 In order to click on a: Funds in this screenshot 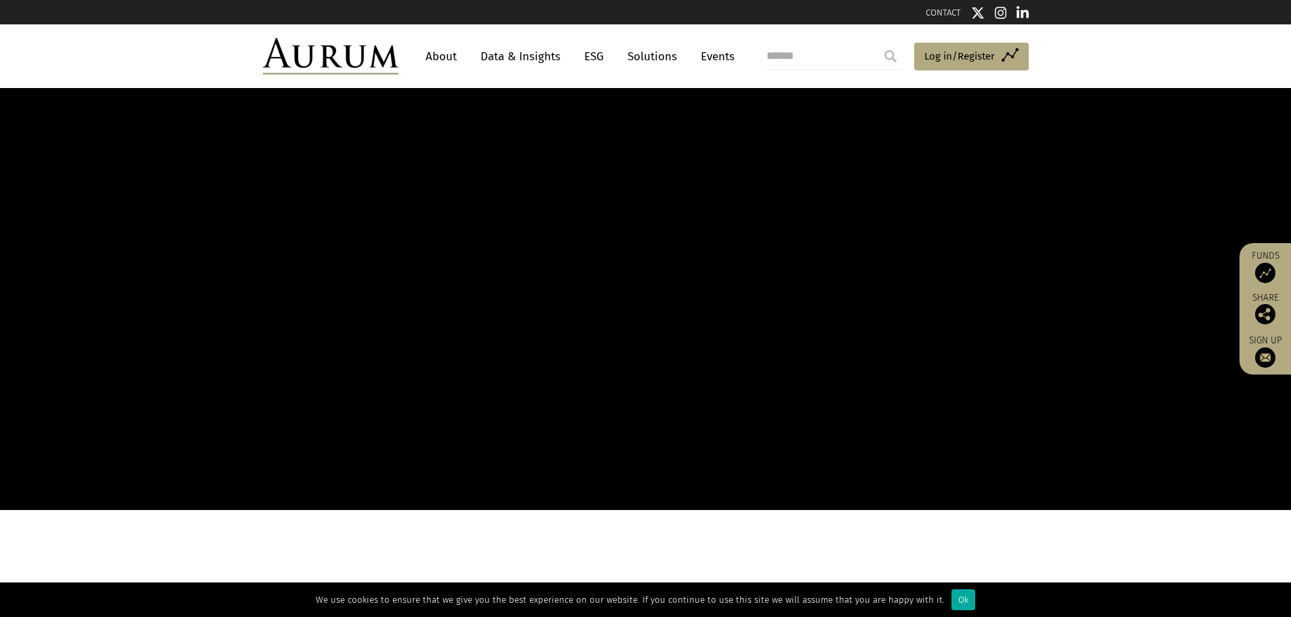, I will do `click(1265, 266)`.